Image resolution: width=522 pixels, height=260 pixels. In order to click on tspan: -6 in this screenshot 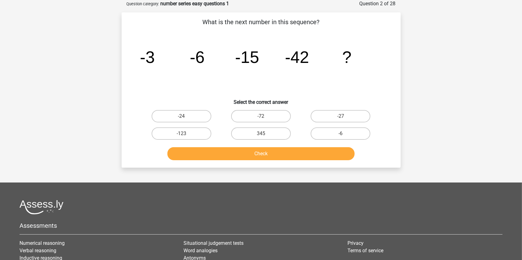, I will do `click(197, 57)`.